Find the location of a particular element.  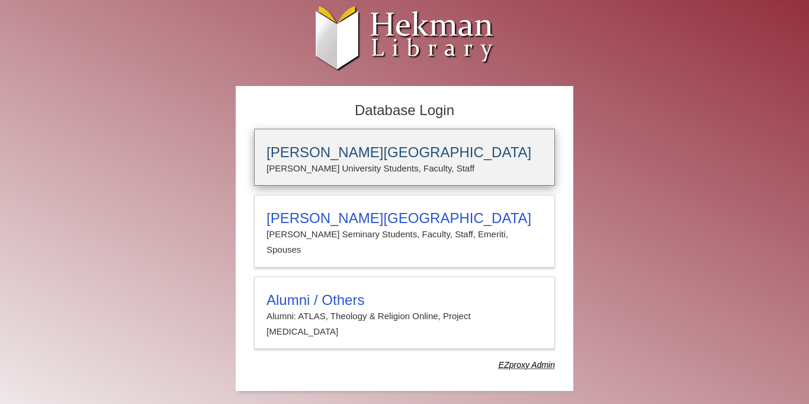

h3: Alumni / Others is located at coordinates (405, 300).